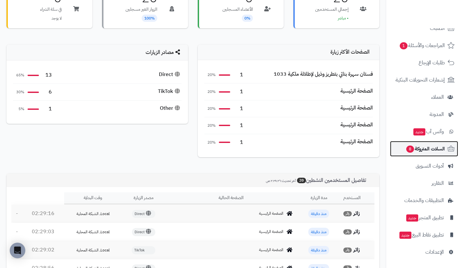  I want to click on th: المستخدم, so click(358, 198).